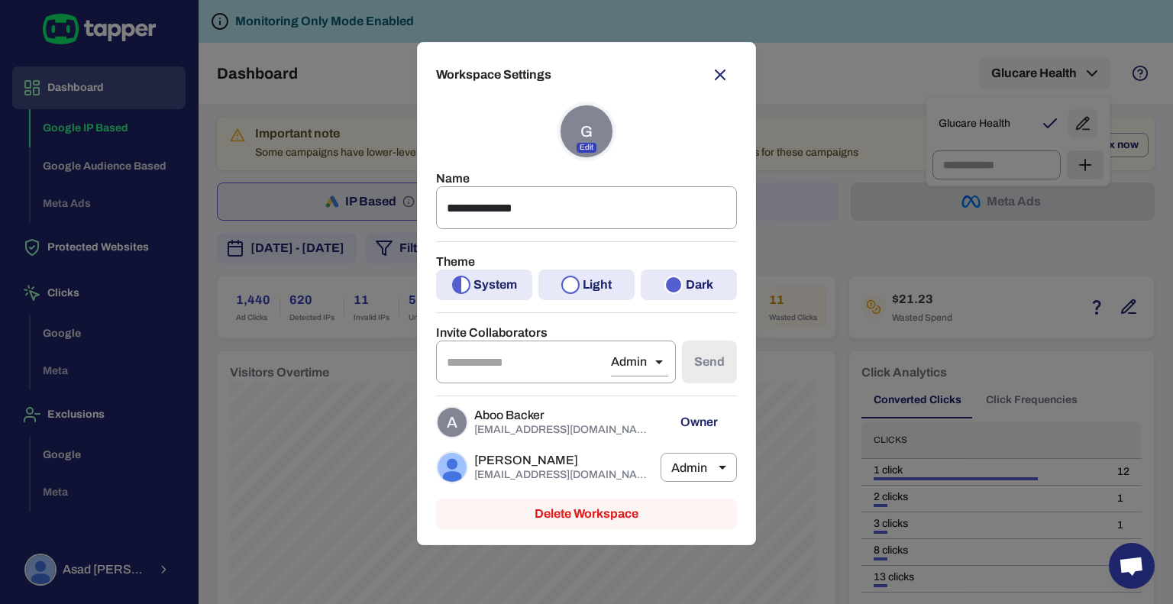  I want to click on h2: Workspace Settings, so click(586, 75).